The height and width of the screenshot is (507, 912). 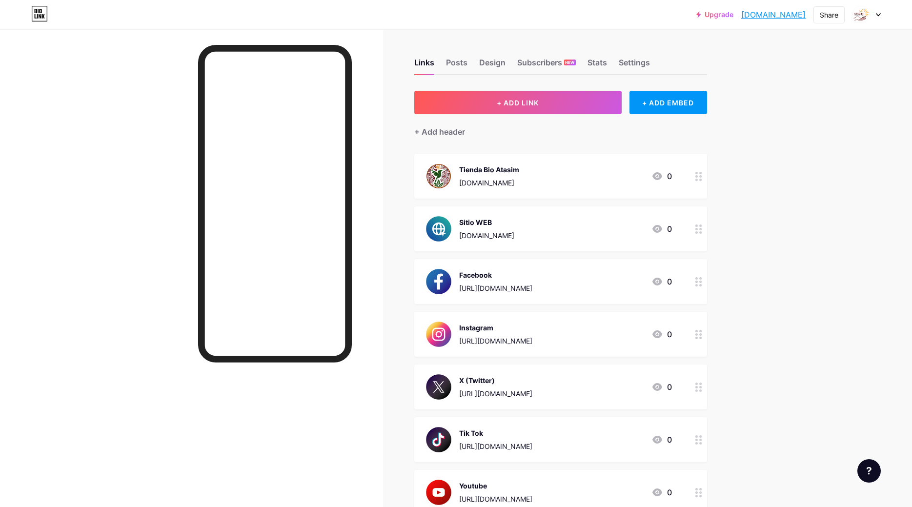 What do you see at coordinates (547, 65) in the screenshot?
I see `div: Subscribers` at bounding box center [547, 65].